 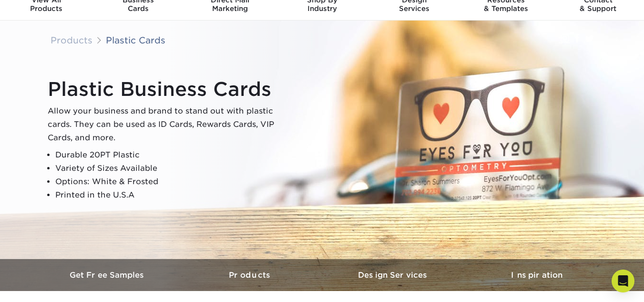 I want to click on h3: Get Free Samples, so click(x=108, y=275).